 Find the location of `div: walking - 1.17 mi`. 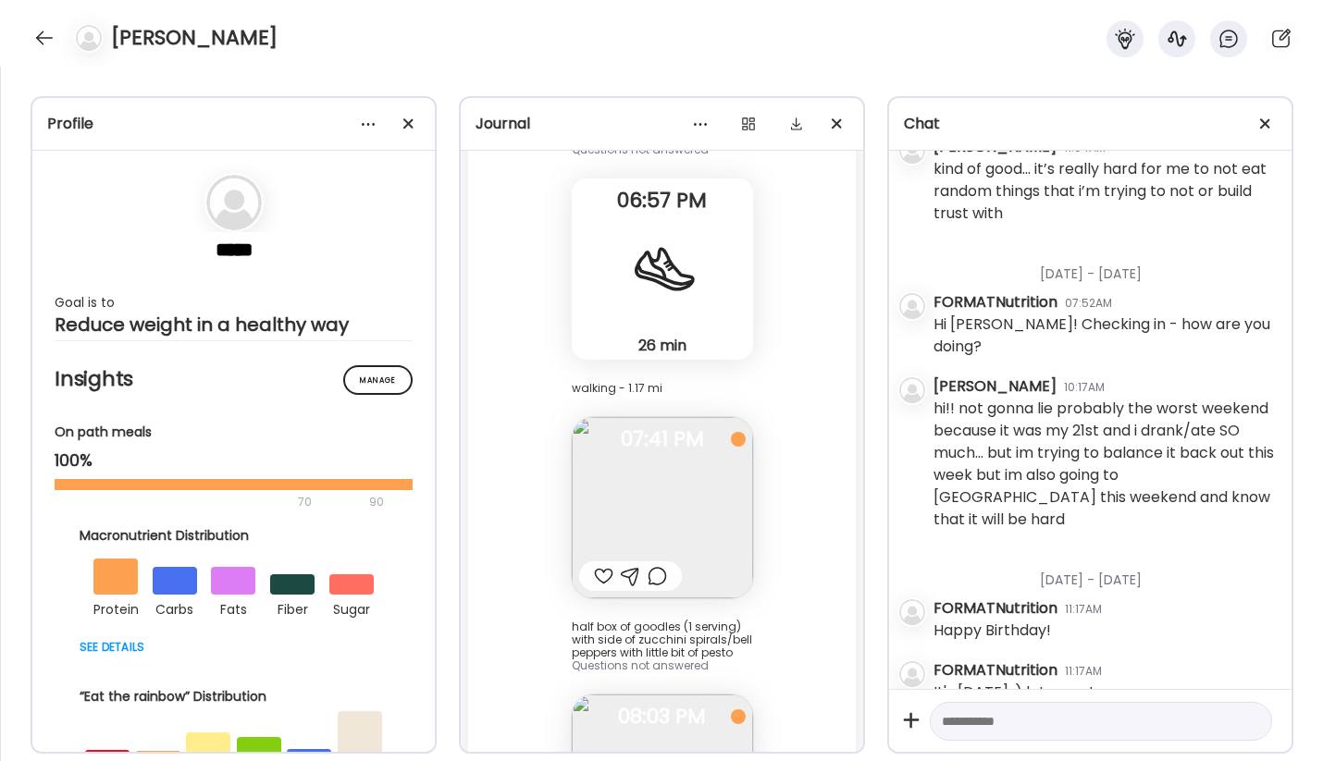

div: walking - 1.17 mi is located at coordinates (662, 389).